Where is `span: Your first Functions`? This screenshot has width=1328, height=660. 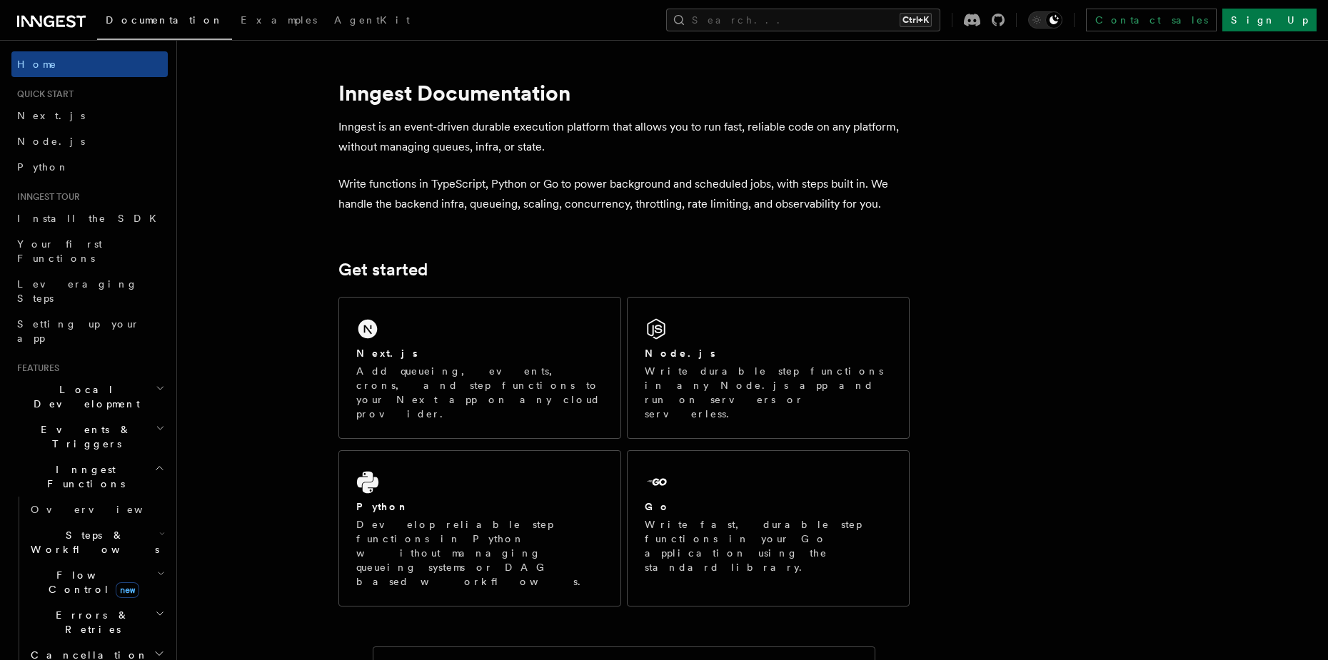
span: Your first Functions is located at coordinates (59, 251).